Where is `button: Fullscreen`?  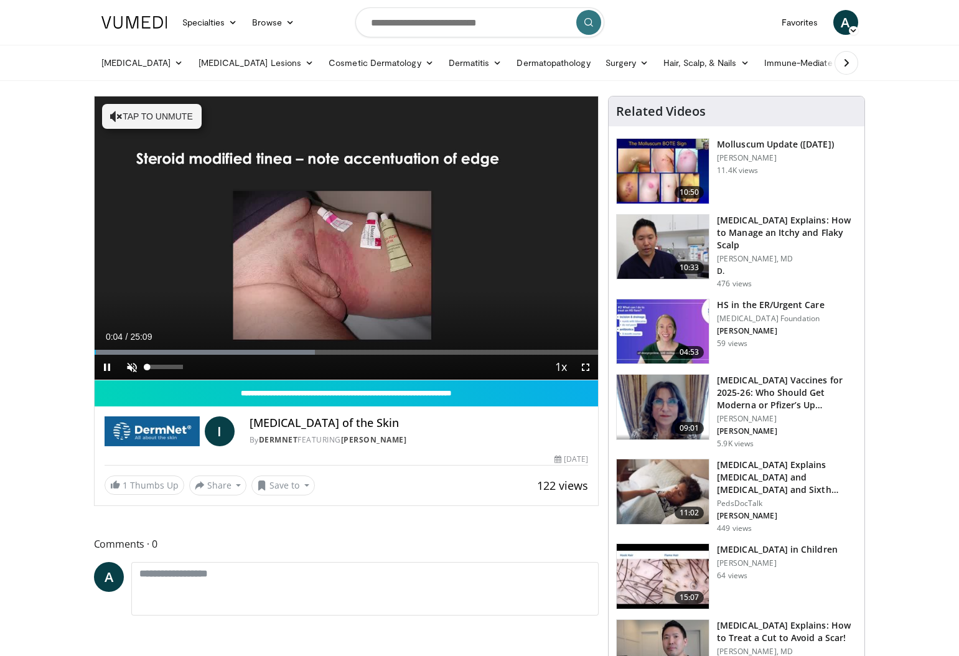
button: Fullscreen is located at coordinates (585, 367).